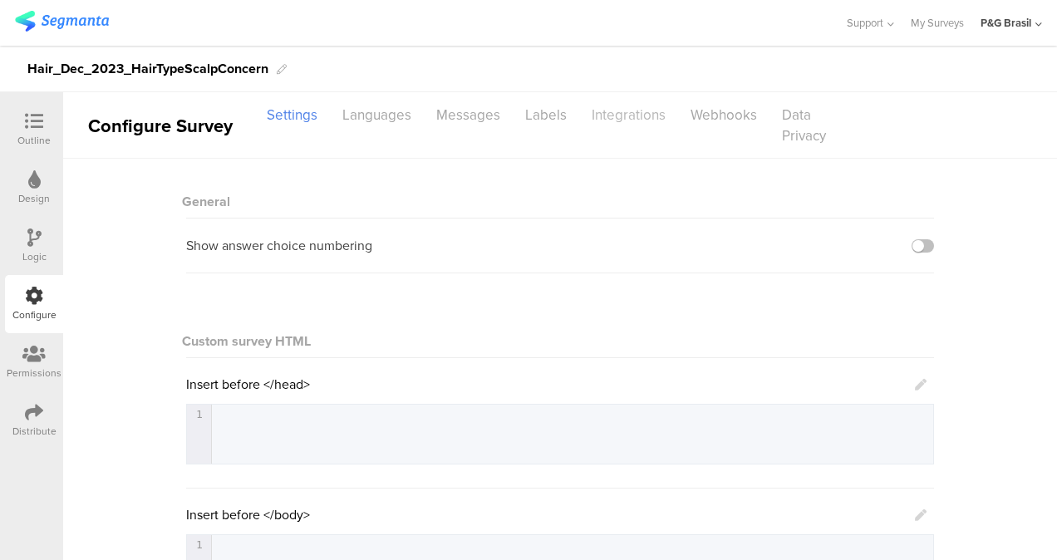  Describe the element at coordinates (34, 315) in the screenshot. I see `div: Configure` at that location.